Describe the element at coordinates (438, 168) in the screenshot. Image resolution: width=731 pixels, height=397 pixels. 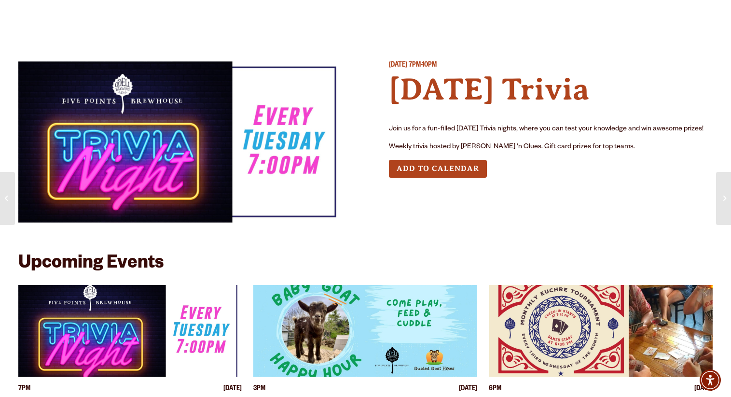
I see `button: Add to Calendar` at that location.